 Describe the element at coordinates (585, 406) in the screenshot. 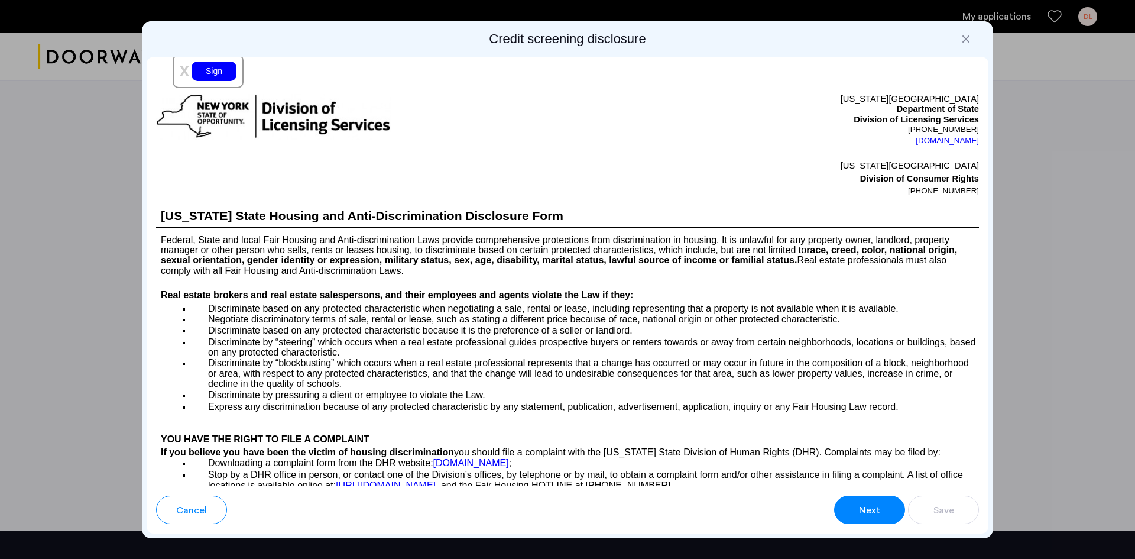

I see `p: Express any discrimination because of any protected characteristic by any statement, publication,...` at that location.